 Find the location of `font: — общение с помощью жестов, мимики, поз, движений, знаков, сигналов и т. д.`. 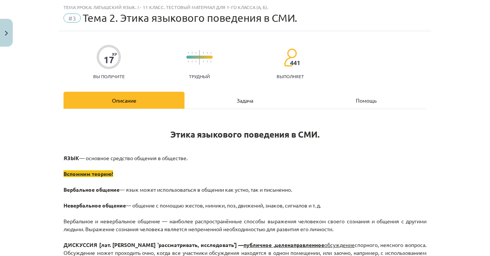

font: — общение с помощью жестов, мимики, поз, движений, знаков, сигналов и т. д. is located at coordinates (223, 205).